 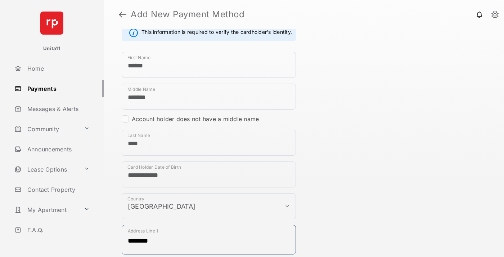 I want to click on a: Home, so click(x=58, y=68).